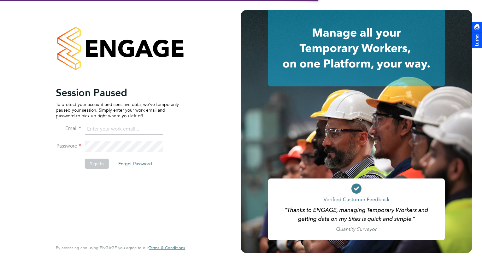 The width and height of the screenshot is (482, 263). I want to click on span: By accessing and using ENGAGE you agree to our, so click(121, 248).